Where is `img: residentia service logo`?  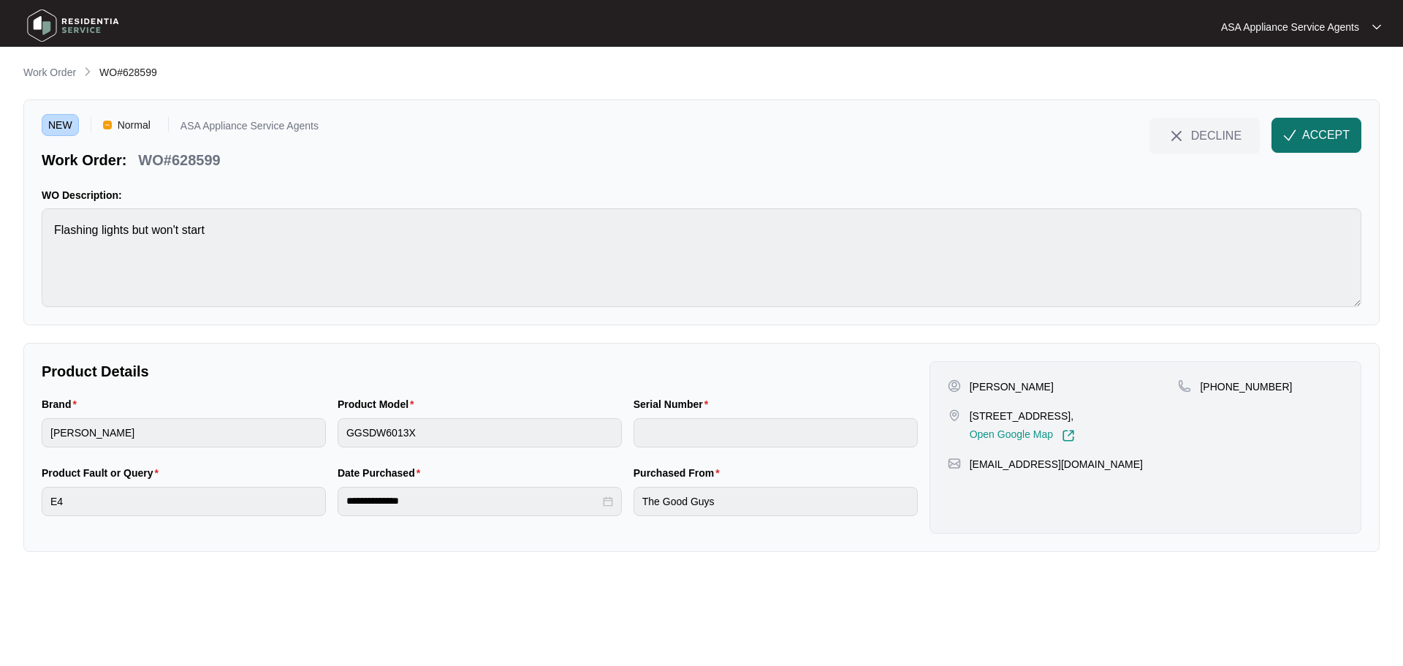
img: residentia service logo is located at coordinates (73, 26).